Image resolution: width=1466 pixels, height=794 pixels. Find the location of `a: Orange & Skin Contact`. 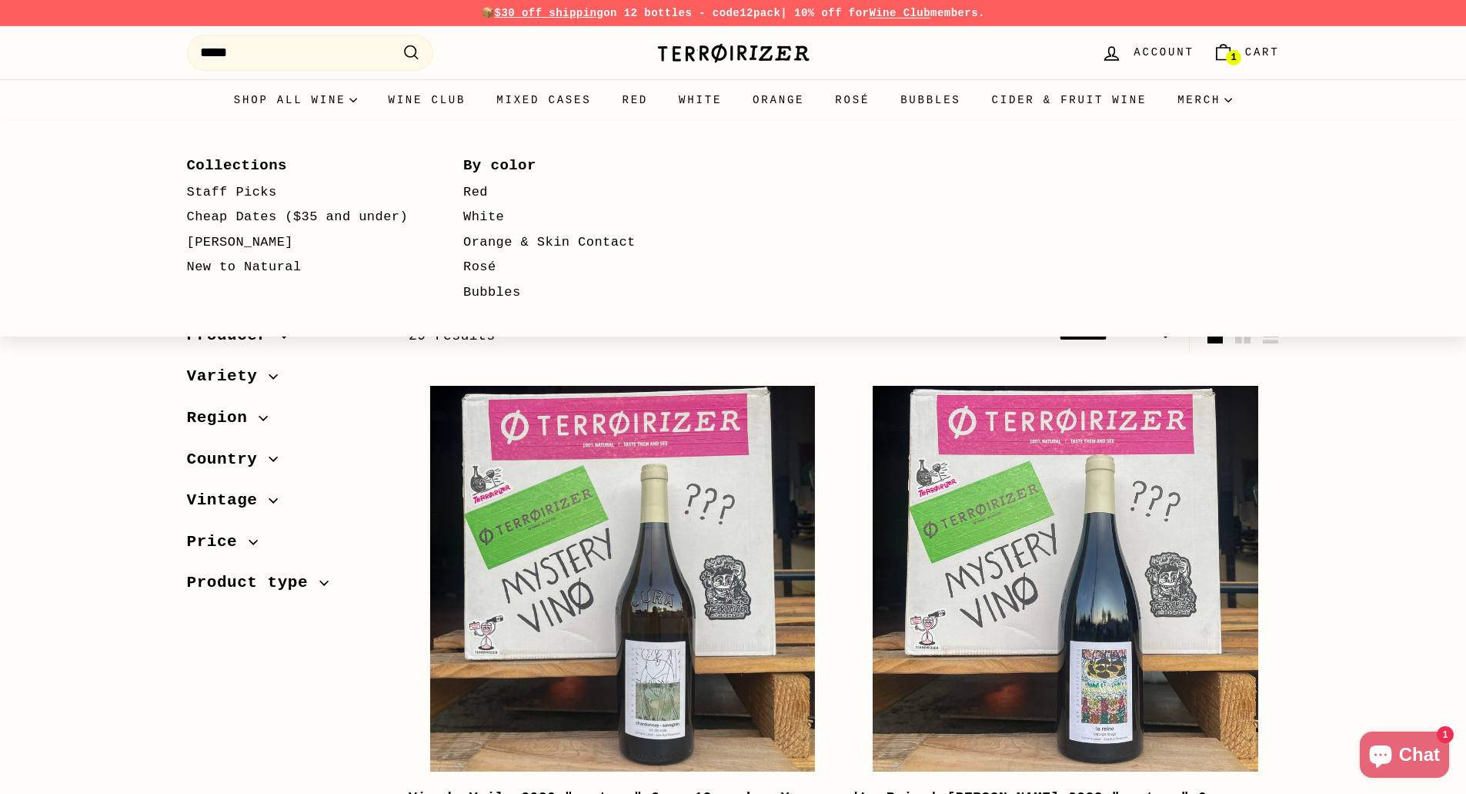

a: Orange & Skin Contact is located at coordinates (580, 242).